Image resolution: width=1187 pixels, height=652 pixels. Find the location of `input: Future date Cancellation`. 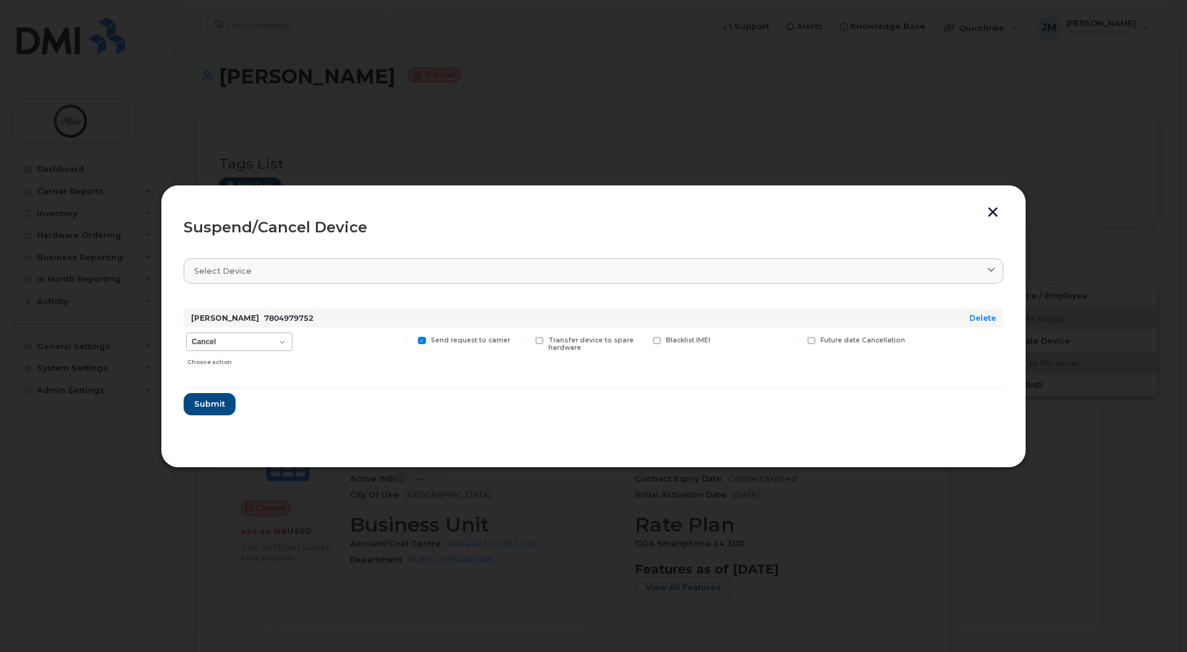

input: Future date Cancellation is located at coordinates (795, 340).